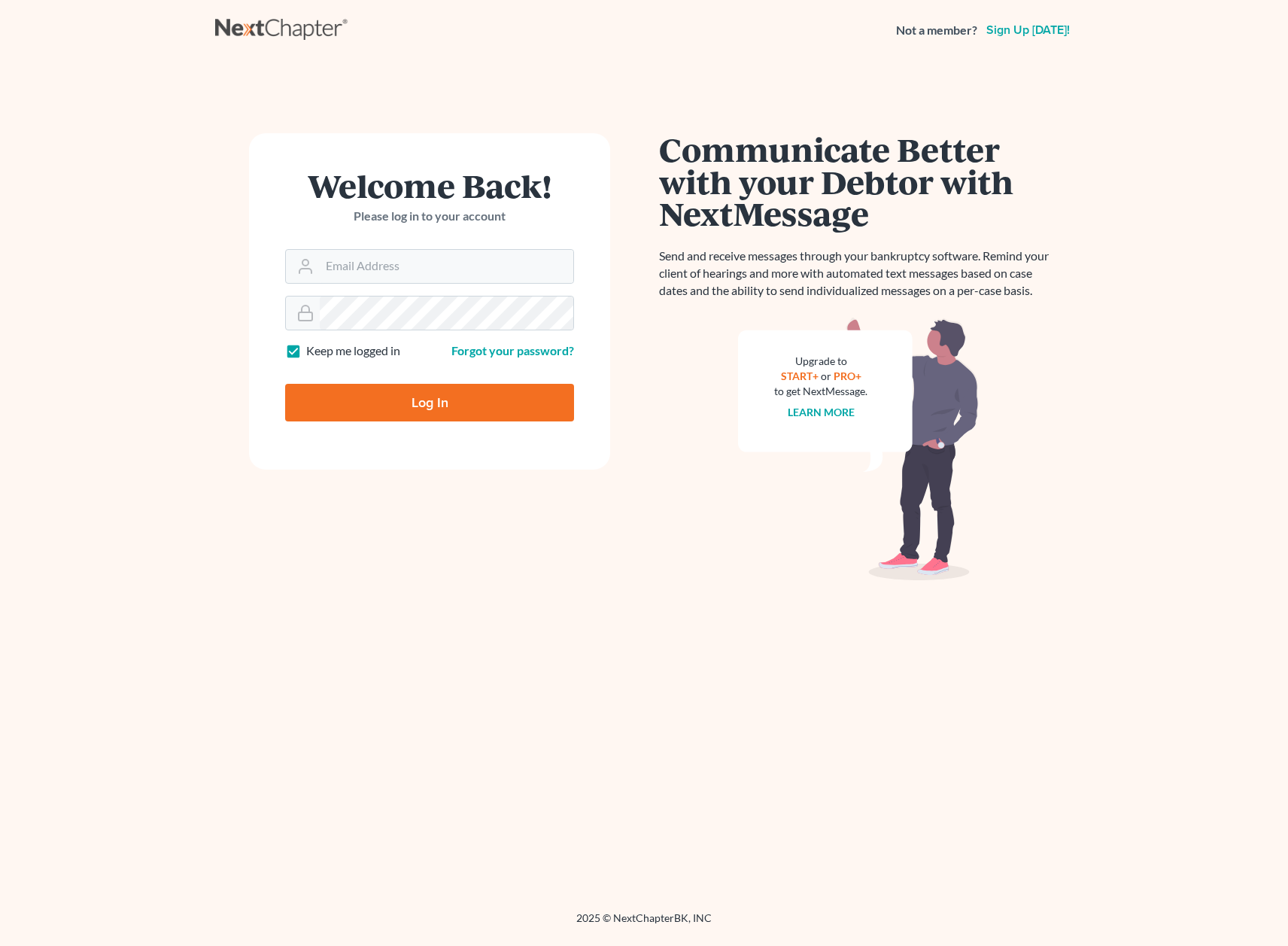 This screenshot has height=946, width=1288. Describe the element at coordinates (858, 449) in the screenshot. I see `img: nextmessage_bg-59042aed3d76b12b5cd301f8e5b87938c9018125f34e5fa2b7a6b67550977c72.svg` at that location.